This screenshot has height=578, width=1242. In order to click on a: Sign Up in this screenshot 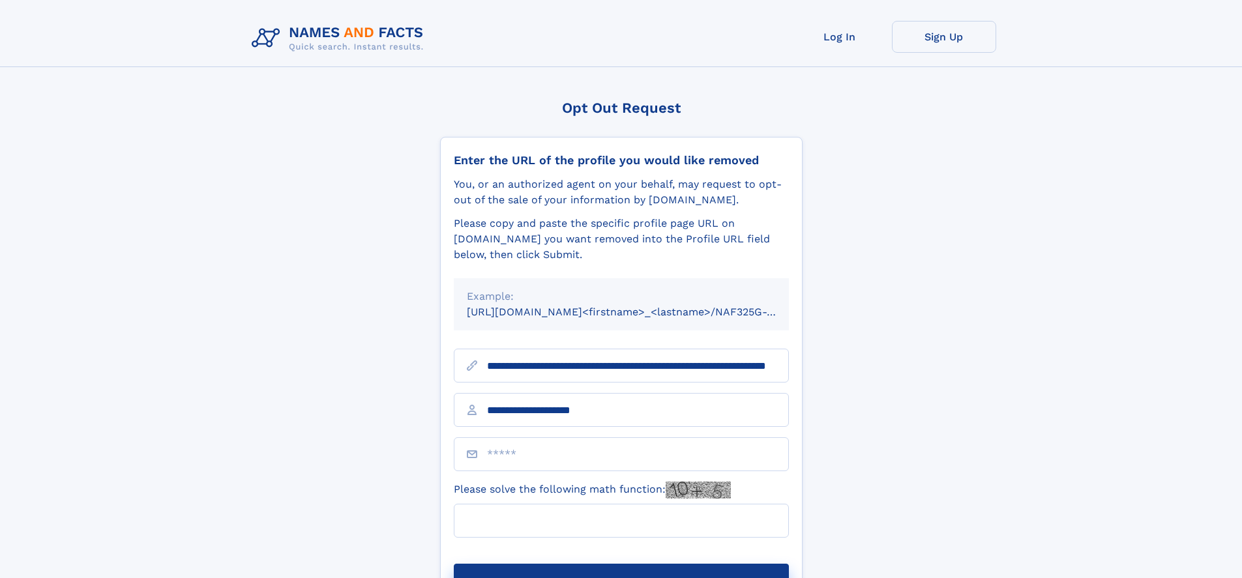, I will do `click(944, 37)`.